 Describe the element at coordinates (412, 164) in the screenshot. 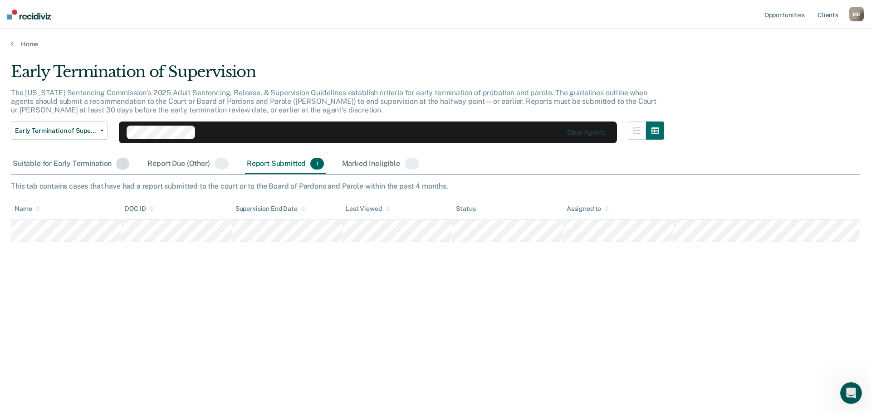

I see `span: 4` at that location.